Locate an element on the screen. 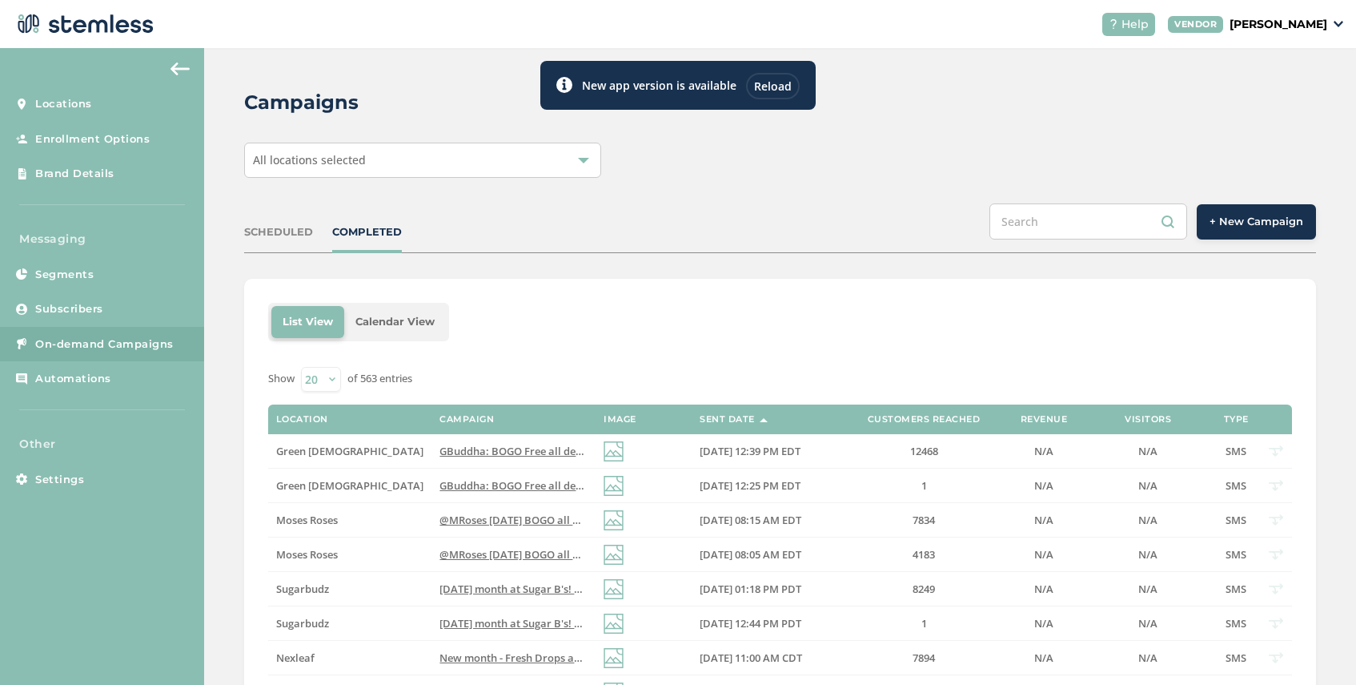 This screenshot has width=1356, height=685. span: Settings is located at coordinates (59, 480).